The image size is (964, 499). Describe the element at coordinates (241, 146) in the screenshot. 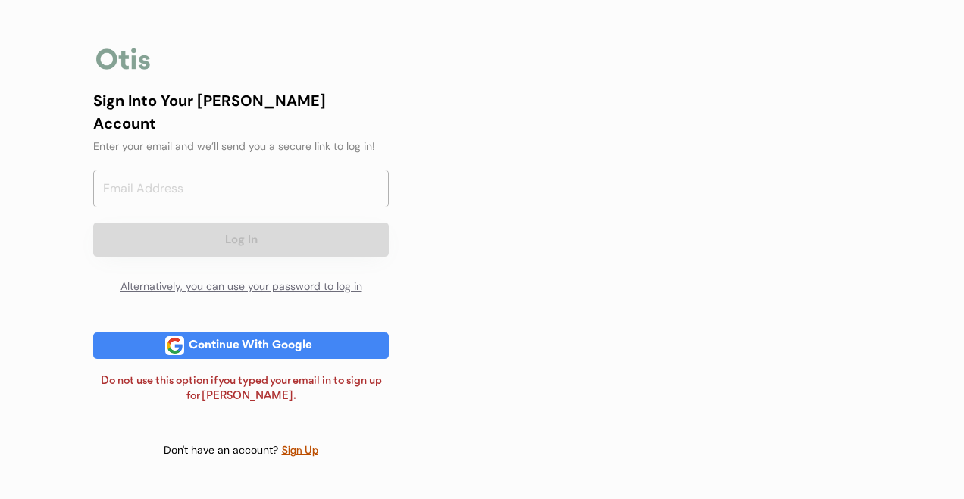

I see `div: Enter your email and we’ll send you a secure link to log in!` at that location.